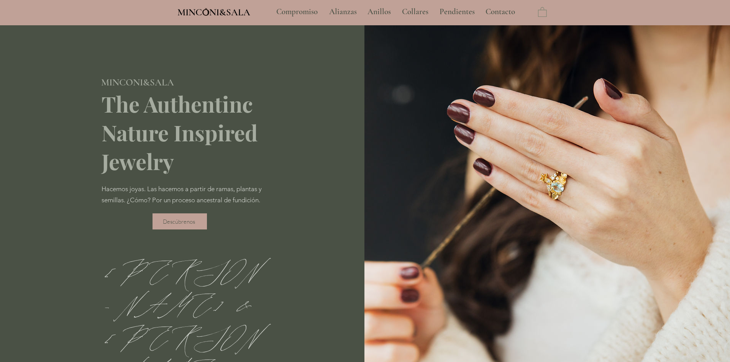  What do you see at coordinates (379, 12) in the screenshot?
I see `a: Anillos` at bounding box center [379, 12].